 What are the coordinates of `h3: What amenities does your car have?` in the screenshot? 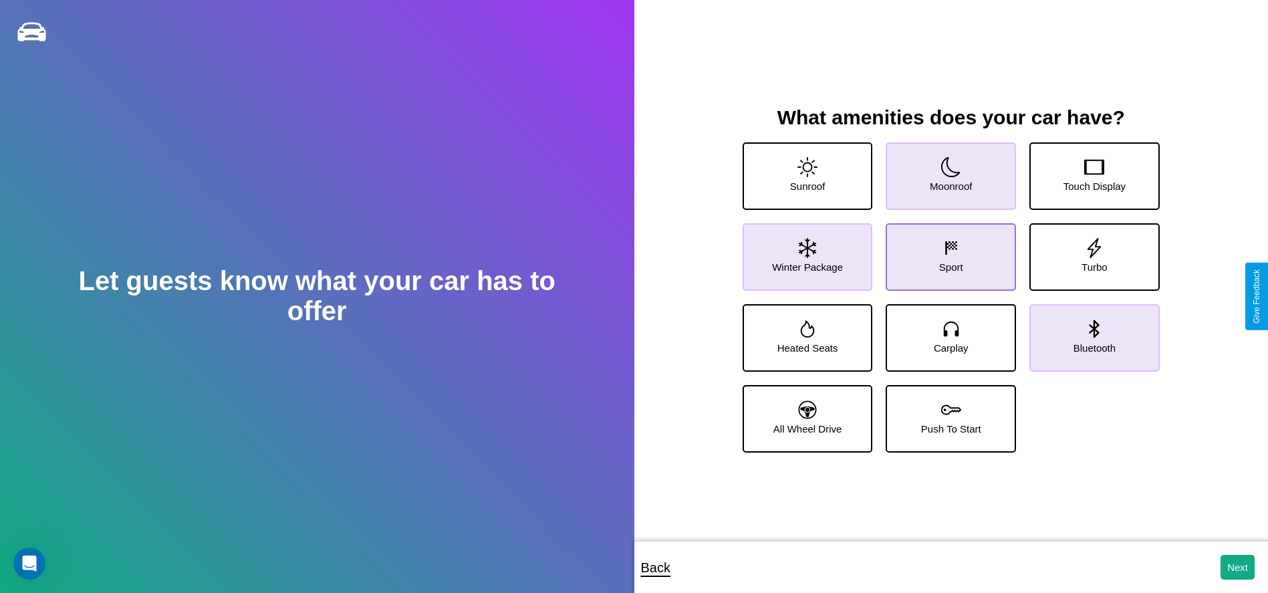 It's located at (951, 118).